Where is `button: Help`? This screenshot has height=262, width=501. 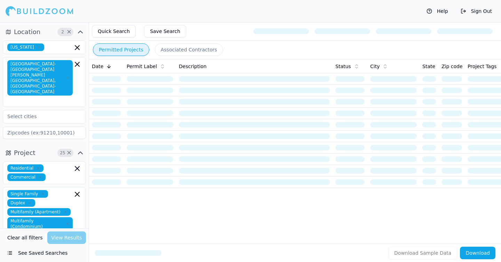 button: Help is located at coordinates (437, 11).